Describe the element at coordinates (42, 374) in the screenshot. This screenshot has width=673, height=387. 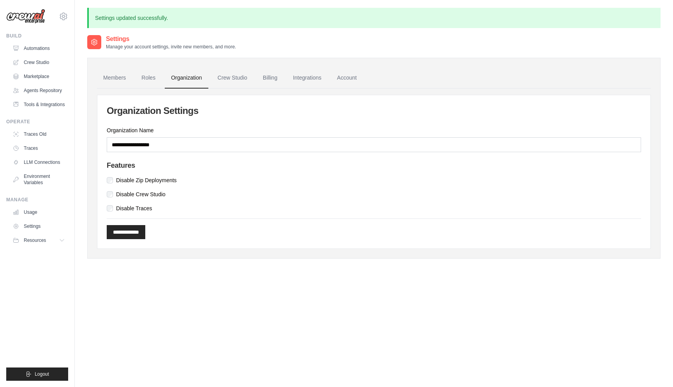
I see `span: Logout` at that location.